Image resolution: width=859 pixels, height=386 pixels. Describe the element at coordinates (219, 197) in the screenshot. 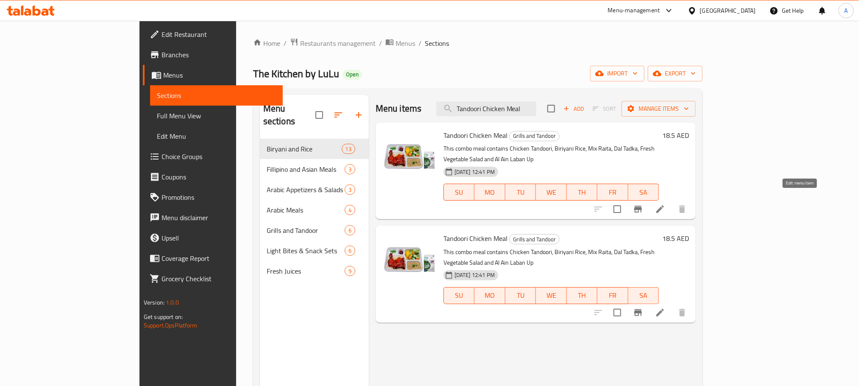

I see `span: Promotions` at that location.